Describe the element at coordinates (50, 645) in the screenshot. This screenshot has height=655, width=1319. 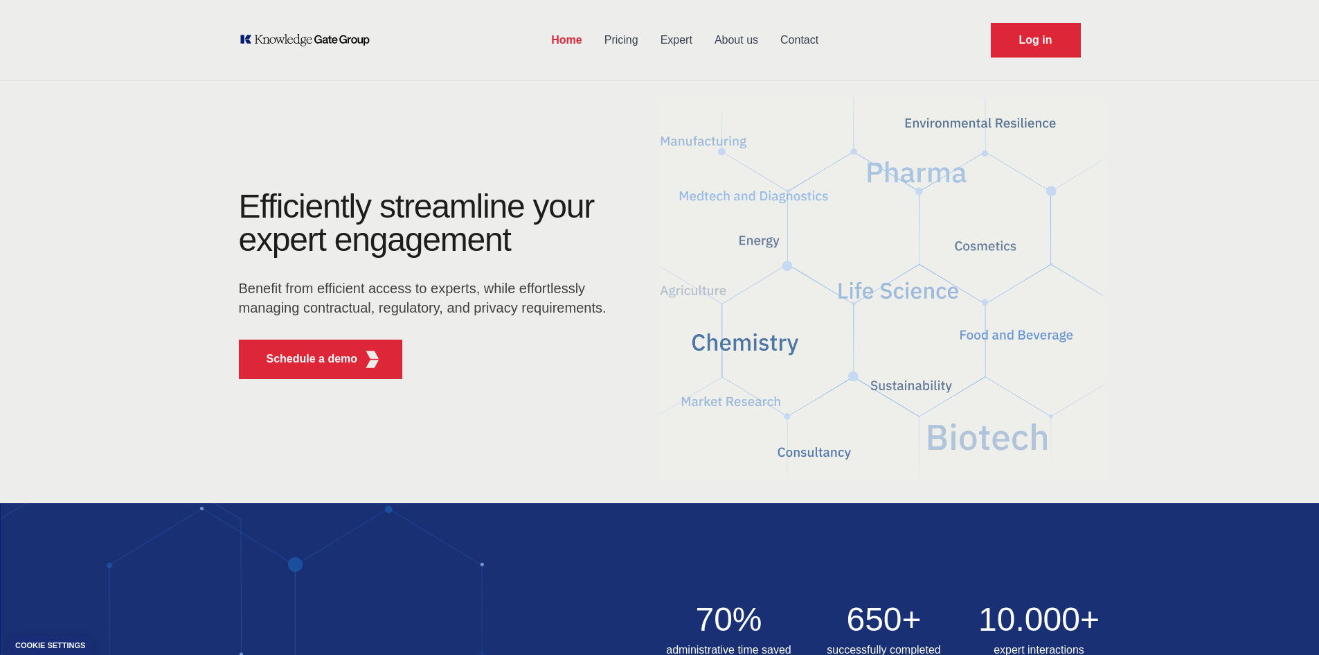
I see `div: Cookie settings` at that location.